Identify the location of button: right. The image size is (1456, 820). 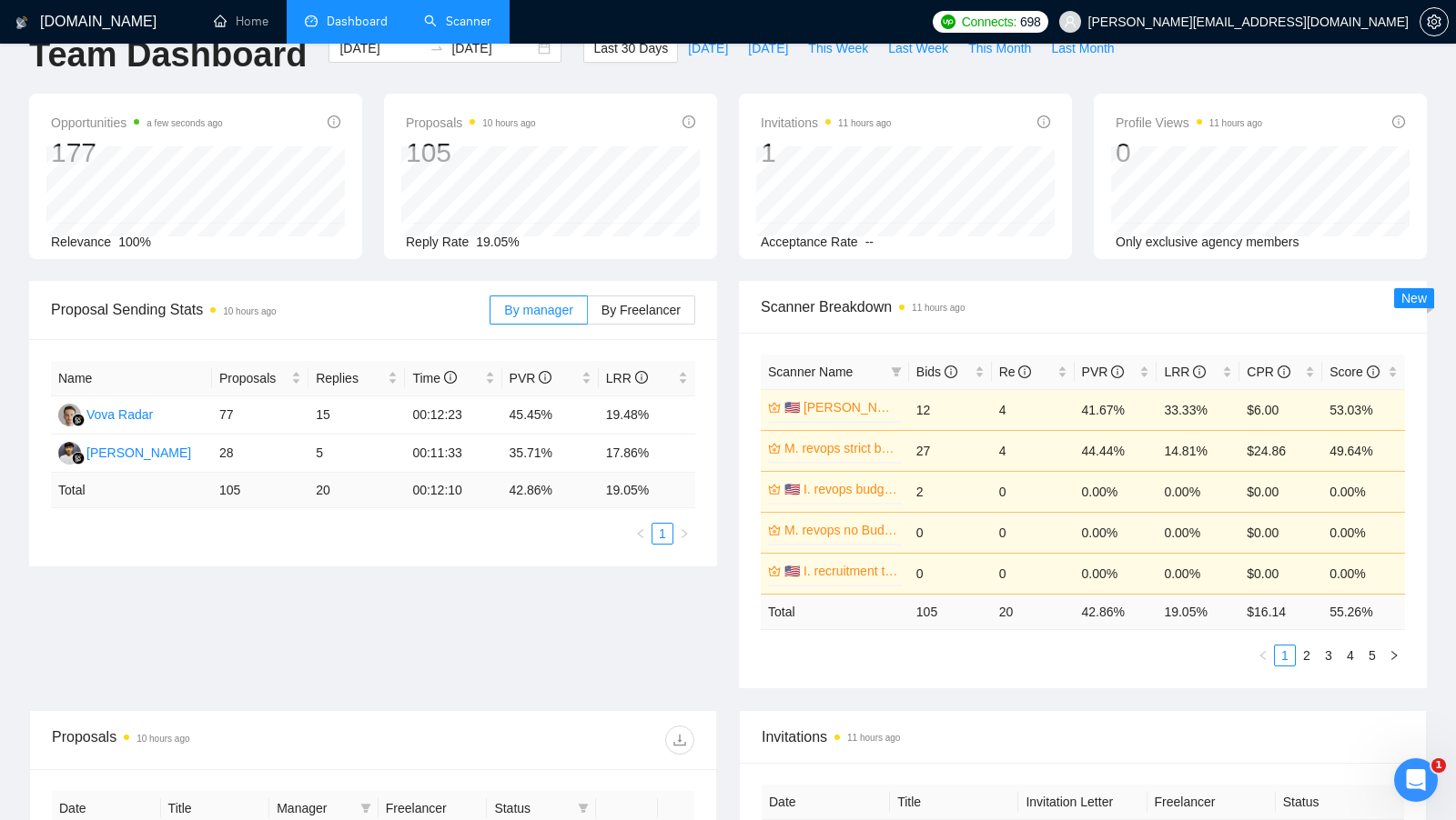
(1394, 655).